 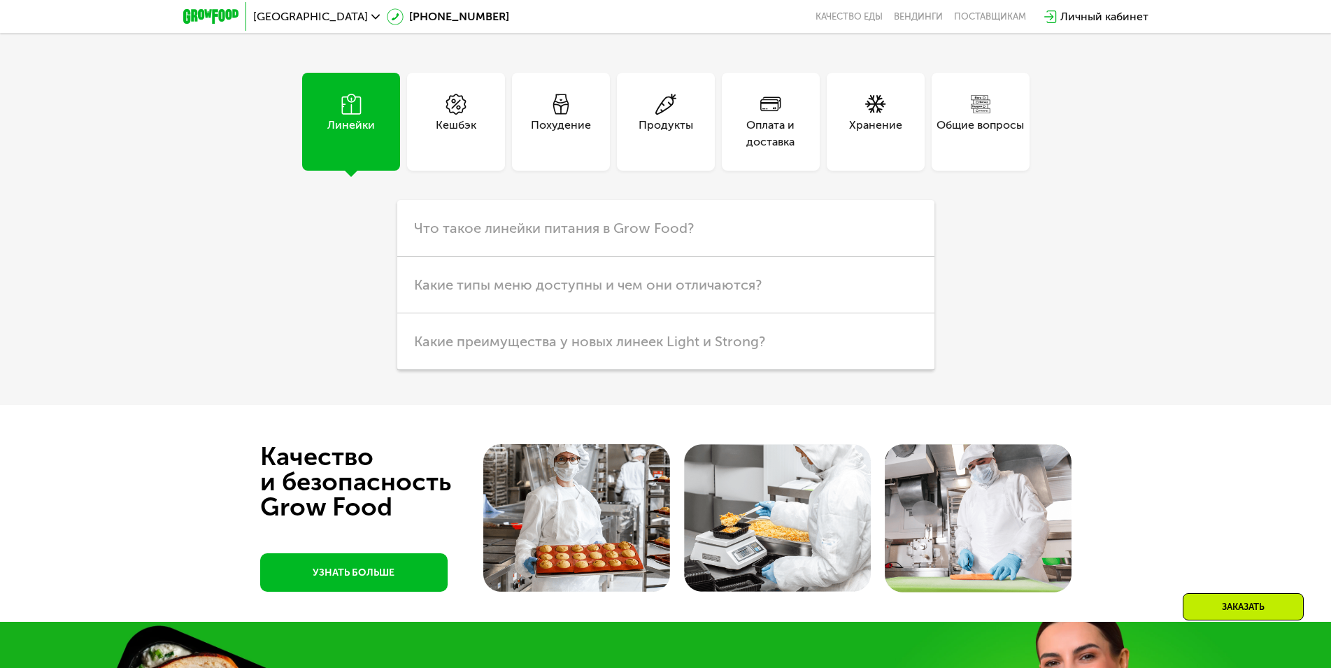 I want to click on a: УЗНАТЬ БОЛЬШЕ, so click(x=354, y=572).